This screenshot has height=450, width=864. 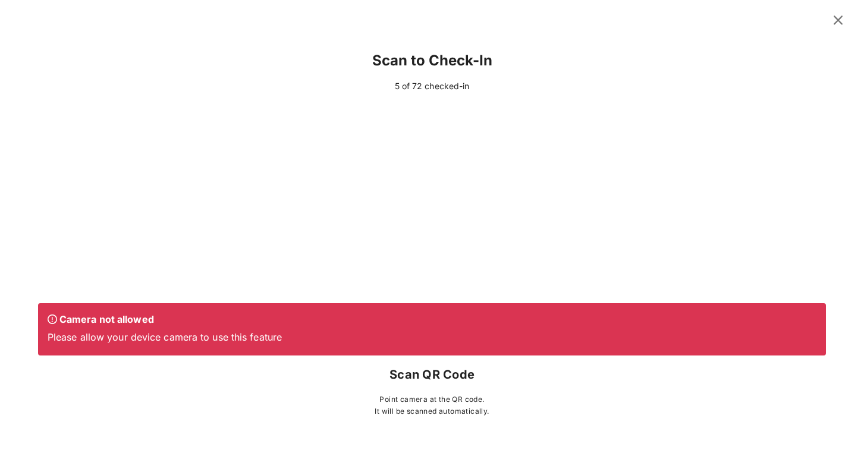 I want to click on div: Scan to Check-In, so click(x=432, y=61).